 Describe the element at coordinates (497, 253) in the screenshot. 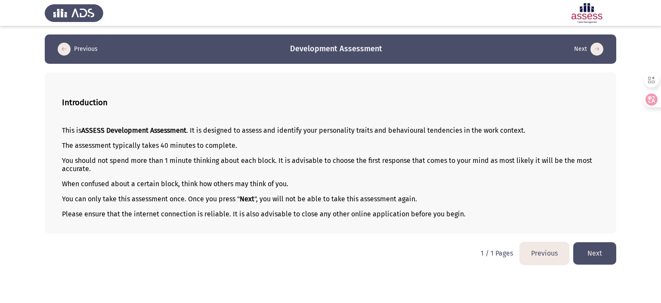

I see `p: 1 / 1 Pages` at that location.